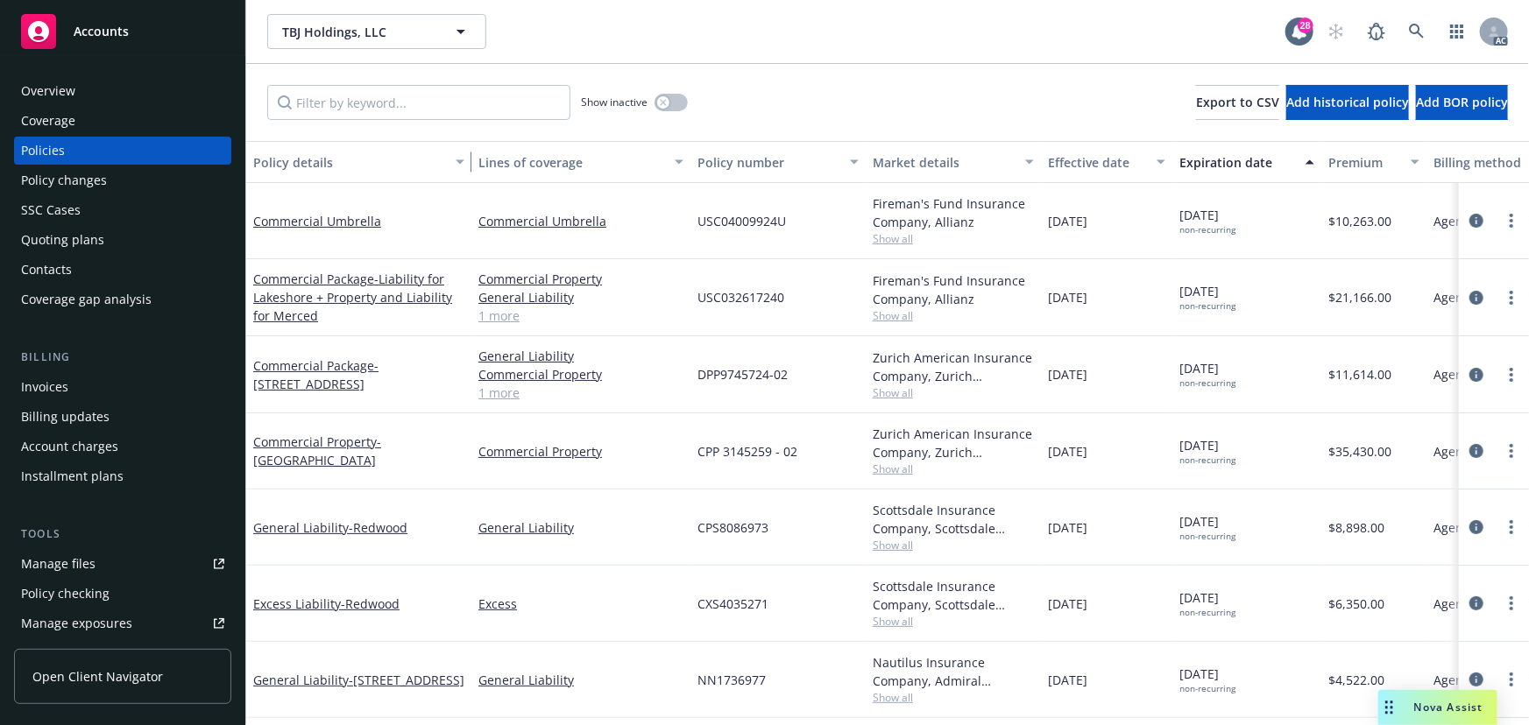  Describe the element at coordinates (123, 624) in the screenshot. I see `span: Manage exposures` at that location.